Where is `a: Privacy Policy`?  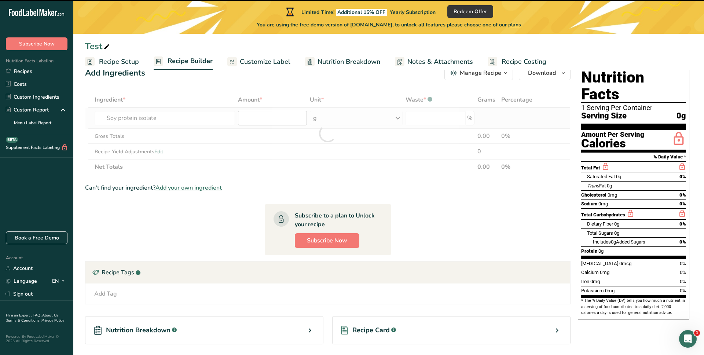 a: Privacy Policy is located at coordinates (53, 320).